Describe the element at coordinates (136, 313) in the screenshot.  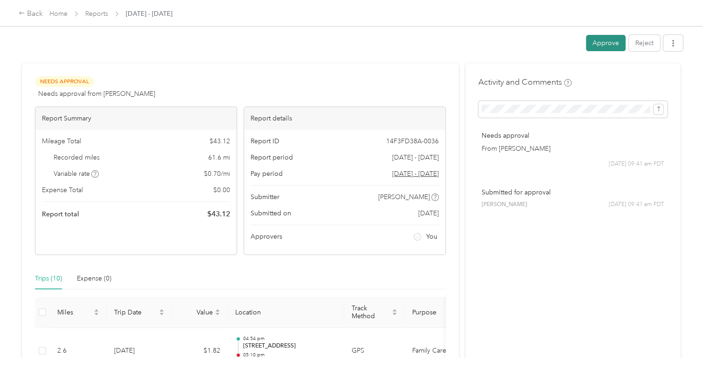
I see `span: Trip Date` at that location.